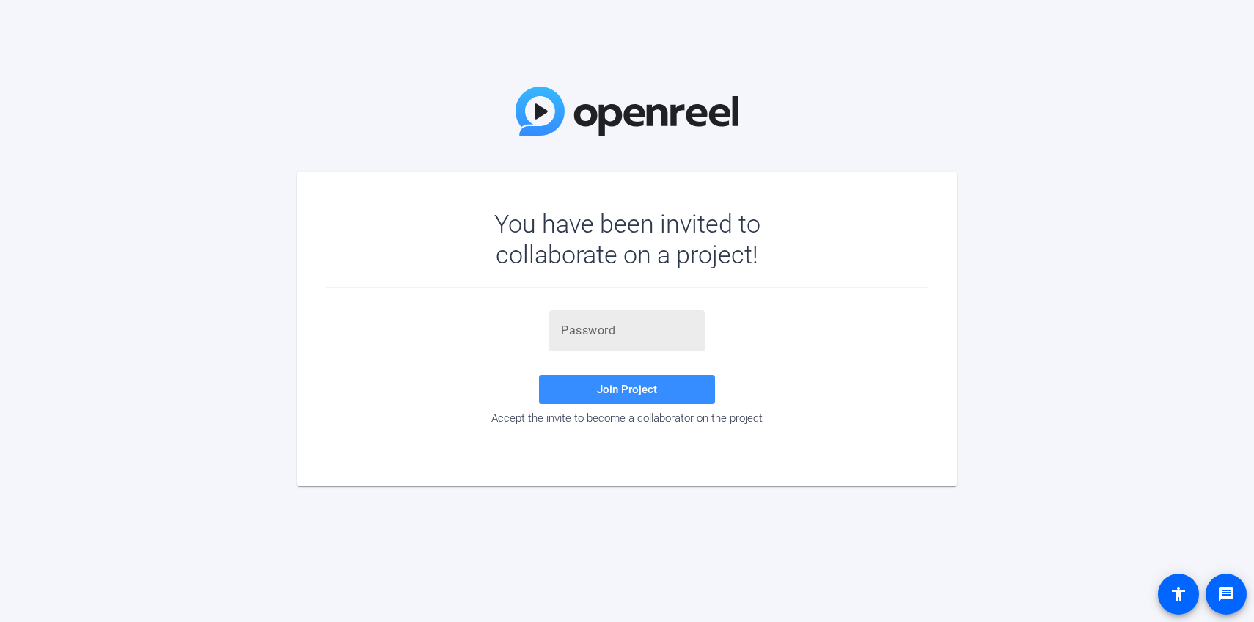 This screenshot has width=1254, height=622. I want to click on div: Accept the invite to become a collaborator on the project, so click(627, 418).